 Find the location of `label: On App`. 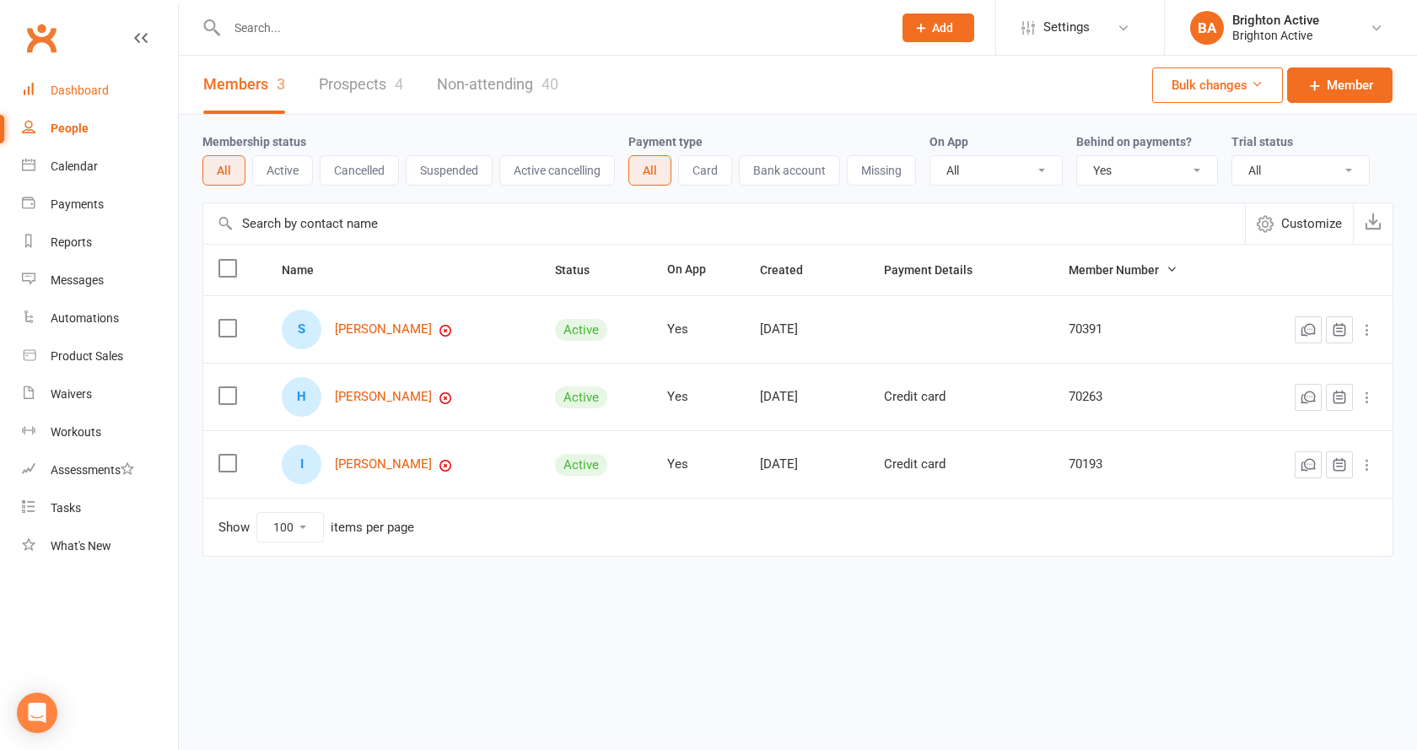

label: On App is located at coordinates (949, 142).